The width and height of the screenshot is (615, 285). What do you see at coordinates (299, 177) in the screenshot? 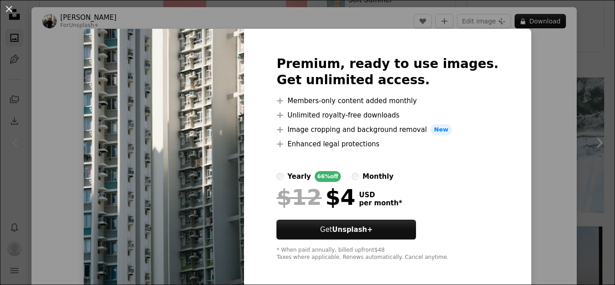
I see `div: yearly` at bounding box center [299, 177].